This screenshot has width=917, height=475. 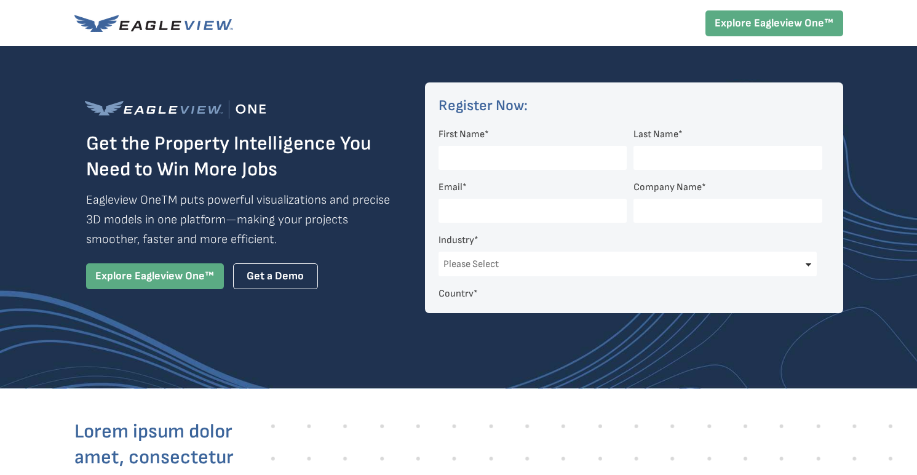 I want to click on span: Industry, so click(x=456, y=240).